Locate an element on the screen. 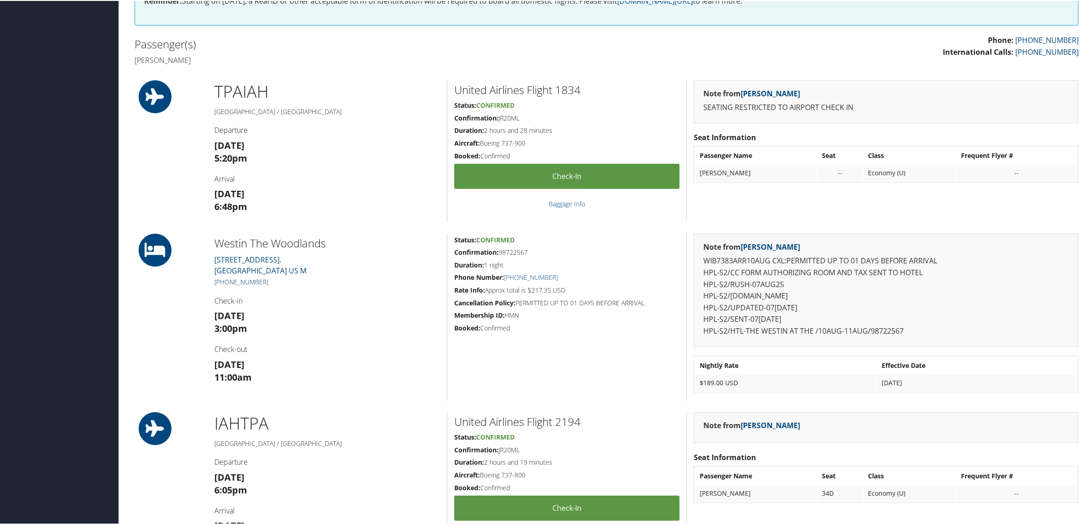 This screenshot has height=524, width=1091. p: WIB7383ARR10AUG CXL:PERMITTED UP TO 01 DAYS BEFORE ARRIVAL HPL-S2/CC FORM AUTHORIZING ROOM AND TA... is located at coordinates (886, 295).